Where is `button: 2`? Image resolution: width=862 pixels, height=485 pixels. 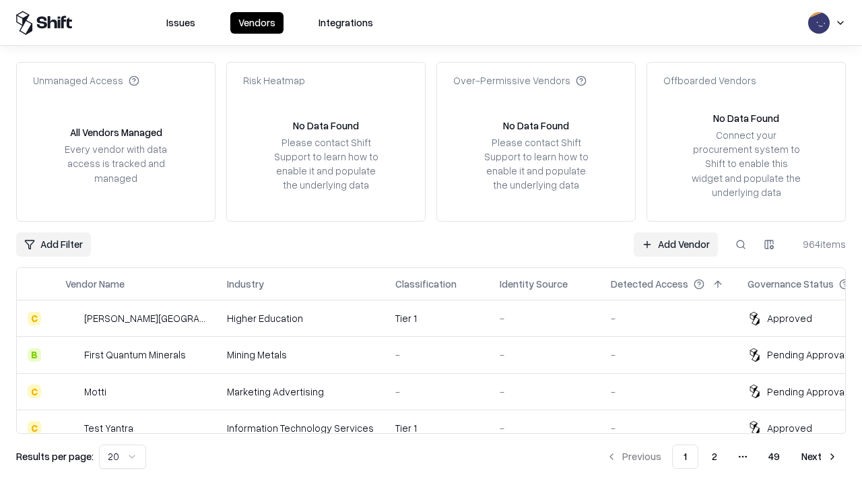
button: 2 is located at coordinates (715, 457).